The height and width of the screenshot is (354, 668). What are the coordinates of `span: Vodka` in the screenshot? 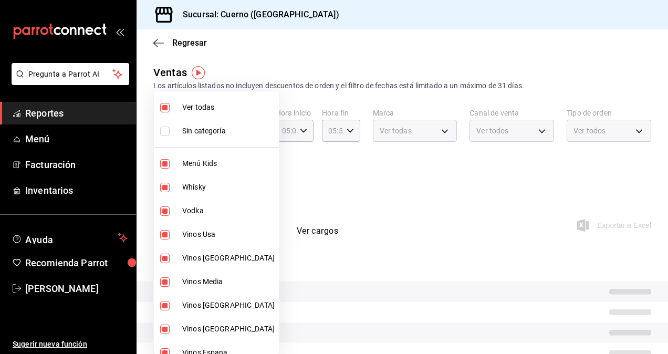 It's located at (228, 210).